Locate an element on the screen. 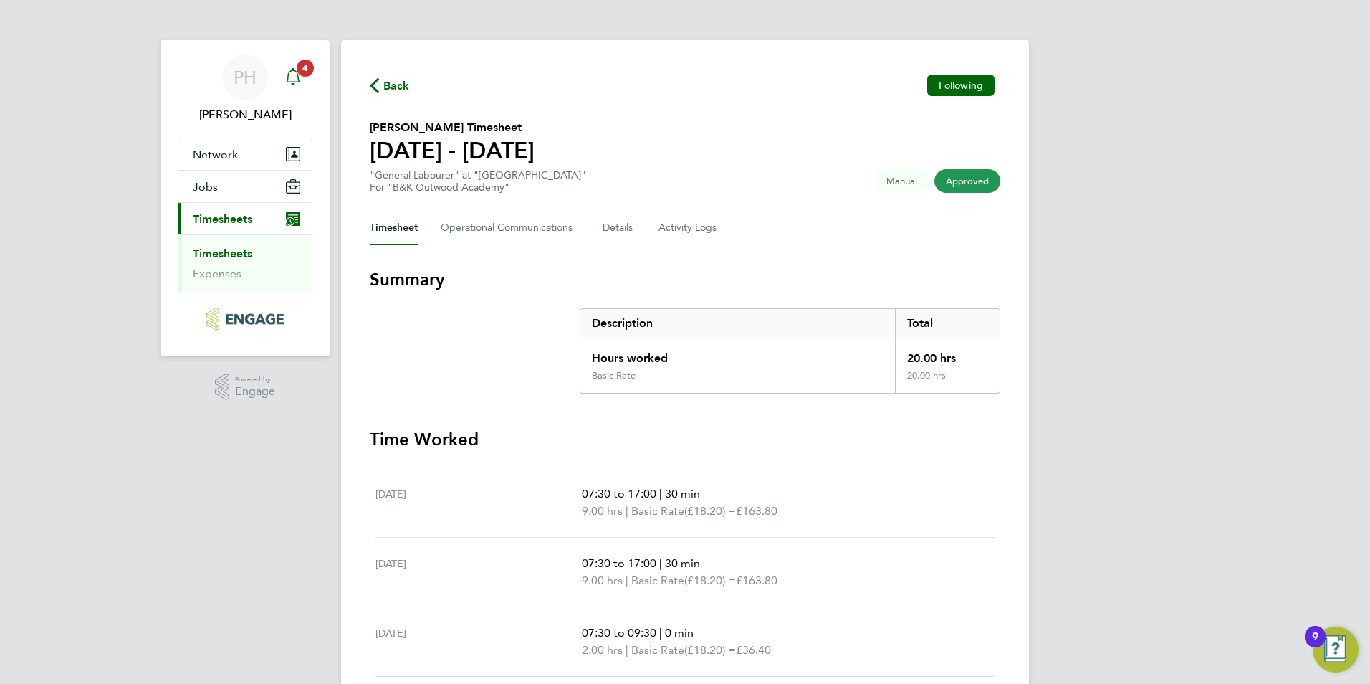 Image resolution: width=1370 pixels, height=684 pixels. div: For "B&K Outwood Academy" is located at coordinates (478, 187).